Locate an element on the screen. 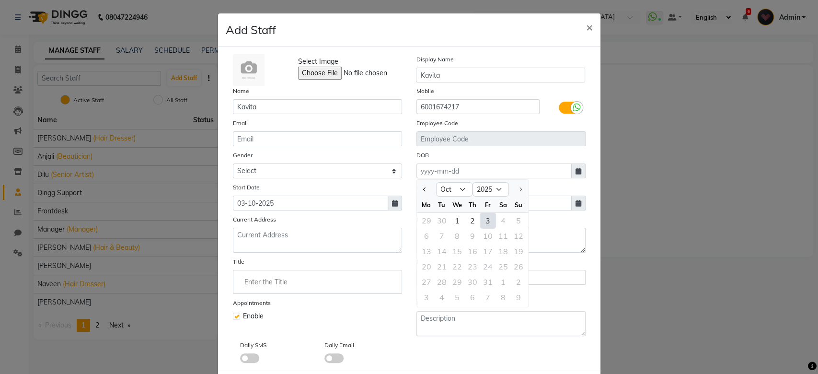  div: Tuesday, September 30, 2025 is located at coordinates (442, 220).